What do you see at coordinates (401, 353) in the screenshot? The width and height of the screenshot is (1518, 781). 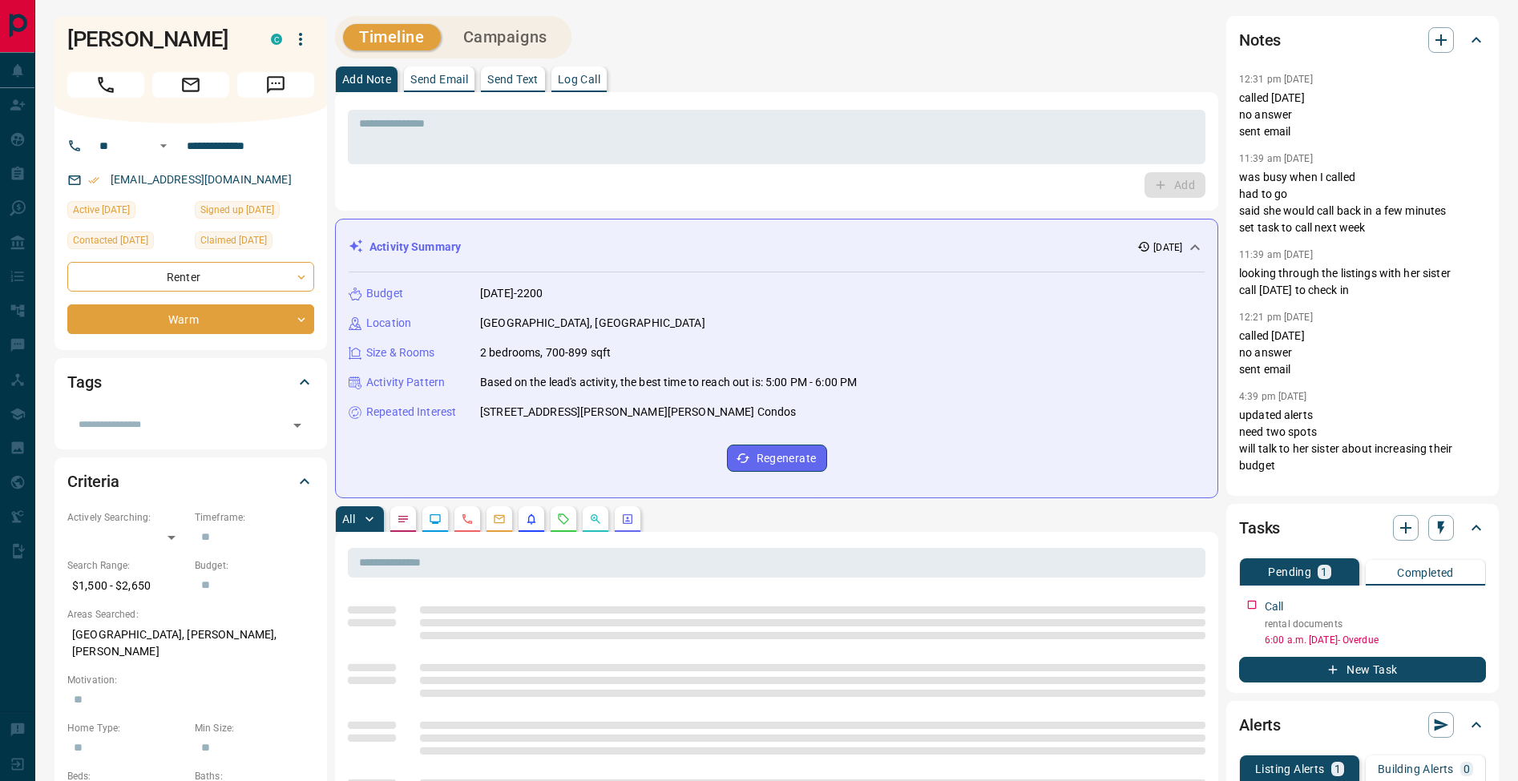 I see `p: Size & Rooms` at bounding box center [401, 353].